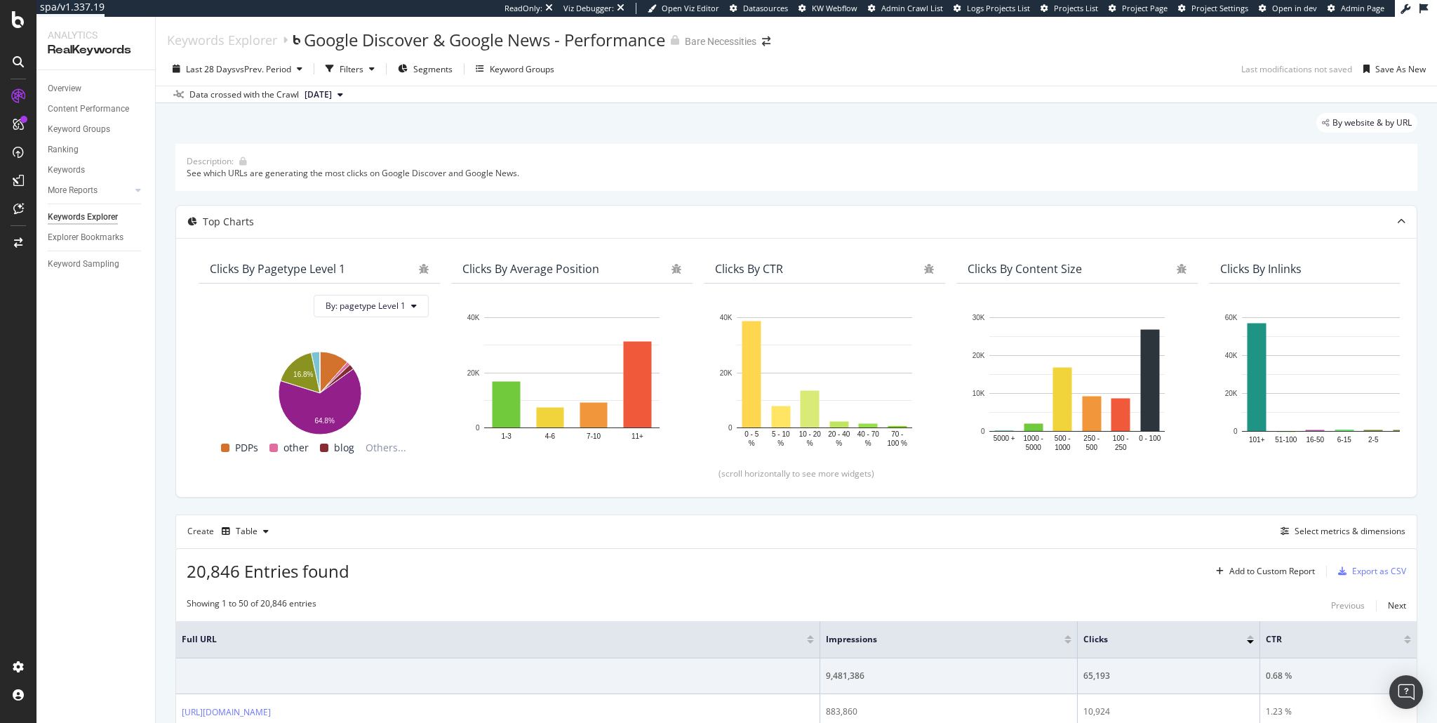 The width and height of the screenshot is (1437, 723). I want to click on text: 5000, so click(1034, 446).